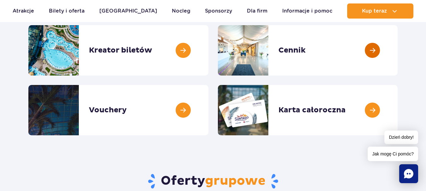 The image size is (426, 191). Describe the element at coordinates (374, 11) in the screenshot. I see `span: Kup teraz` at that location.